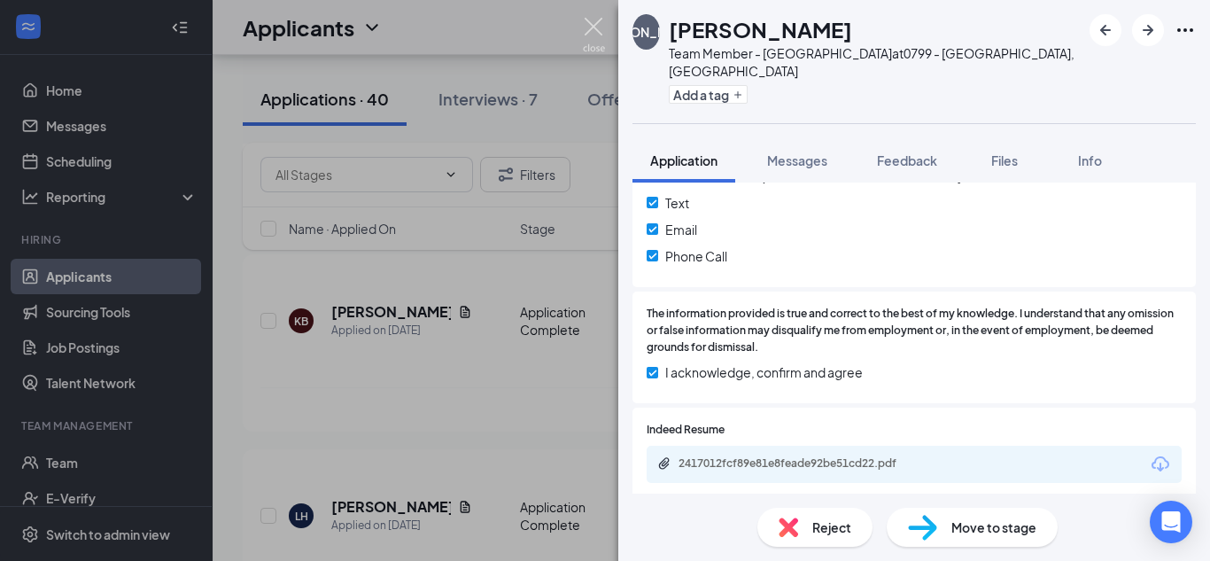  I want to click on span: Messages, so click(797, 160).